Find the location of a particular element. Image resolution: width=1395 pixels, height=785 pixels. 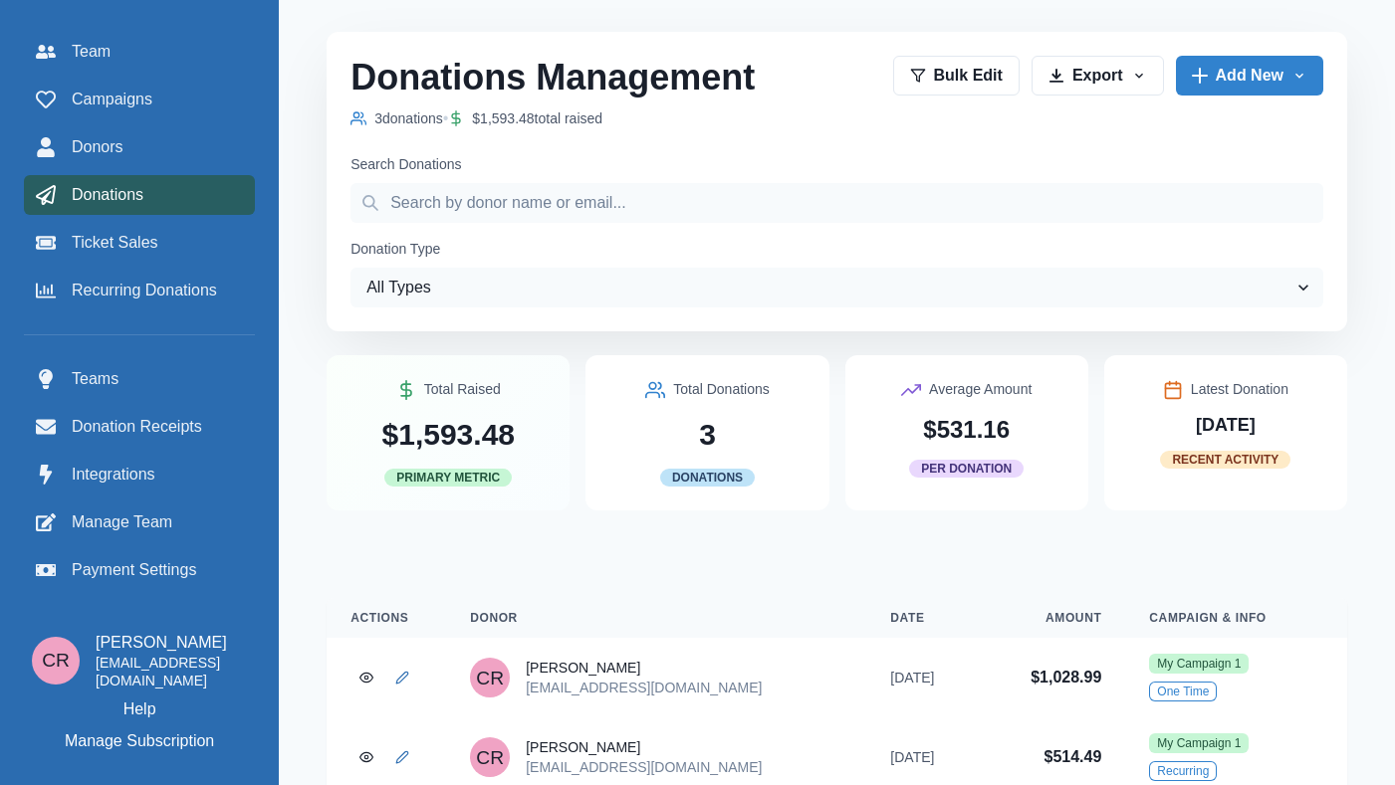

span: Manage Team is located at coordinates (121, 523).